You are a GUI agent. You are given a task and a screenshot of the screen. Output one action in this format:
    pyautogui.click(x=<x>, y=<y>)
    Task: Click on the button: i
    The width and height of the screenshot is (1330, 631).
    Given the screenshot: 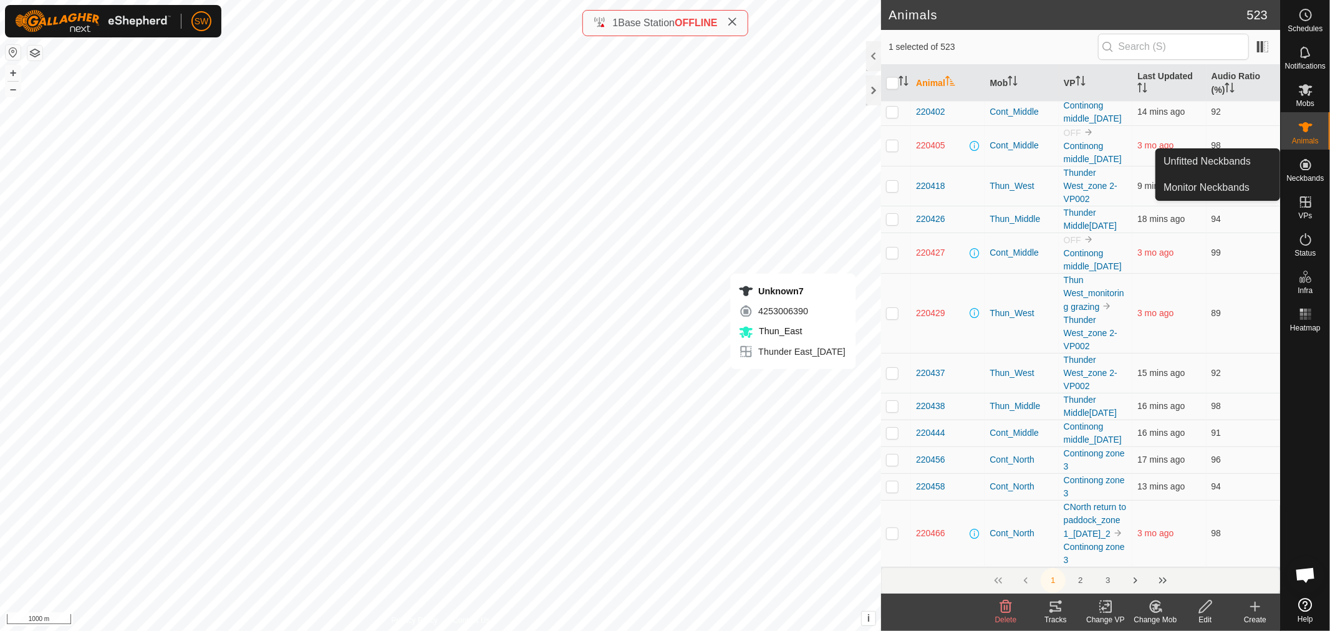 What is the action you would take?
    pyautogui.click(x=869, y=619)
    